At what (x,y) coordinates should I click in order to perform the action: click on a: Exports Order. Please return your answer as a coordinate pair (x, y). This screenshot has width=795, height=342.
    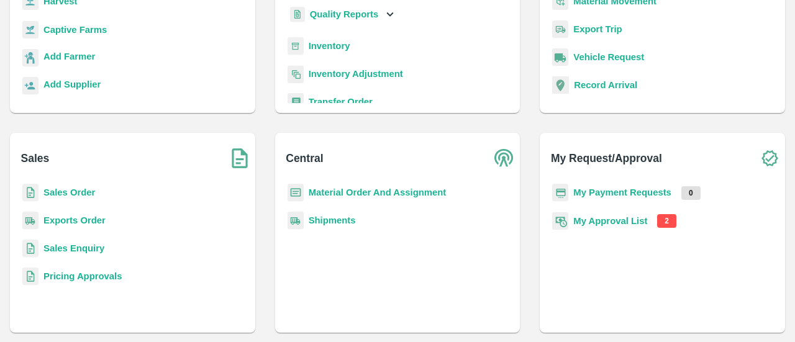
    Looking at the image, I should click on (75, 221).